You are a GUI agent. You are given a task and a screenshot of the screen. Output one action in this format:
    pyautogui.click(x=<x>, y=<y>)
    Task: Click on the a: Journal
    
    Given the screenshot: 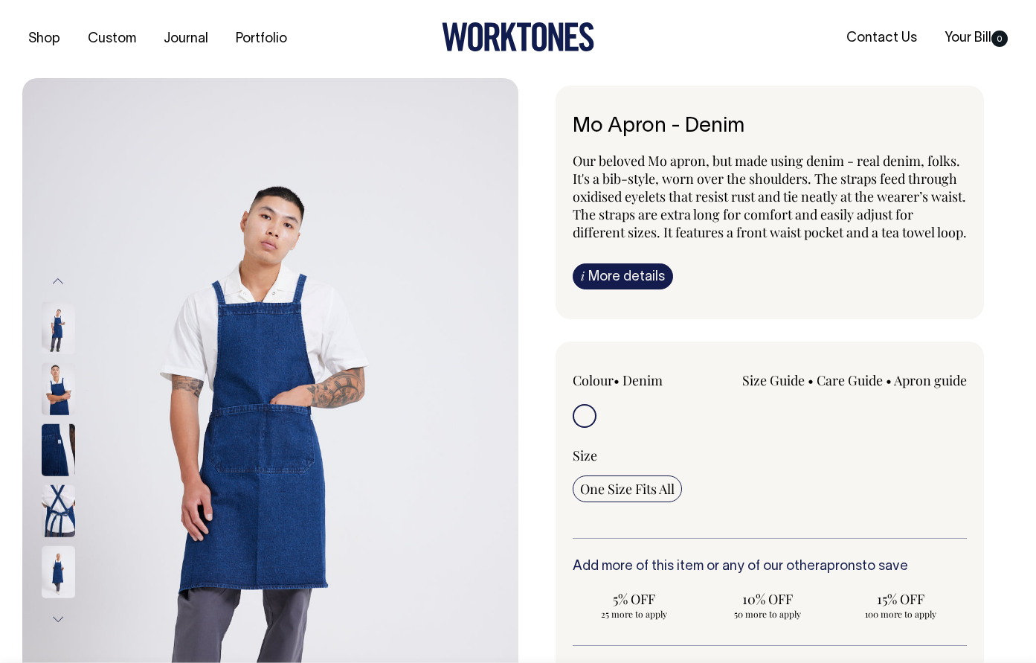 What is the action you would take?
    pyautogui.click(x=186, y=39)
    